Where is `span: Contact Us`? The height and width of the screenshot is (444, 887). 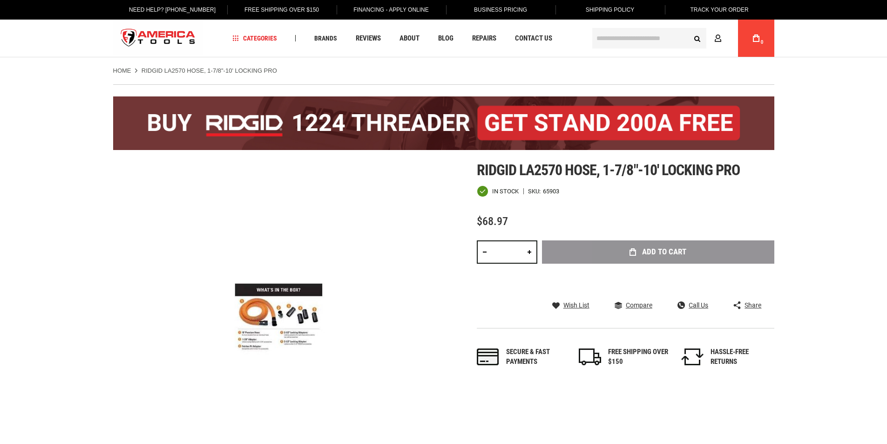 span: Contact Us is located at coordinates (533, 38).